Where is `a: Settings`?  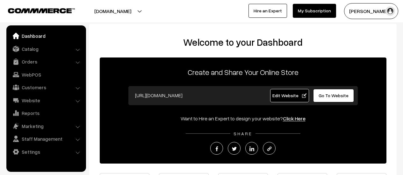 a: Settings is located at coordinates (46, 152).